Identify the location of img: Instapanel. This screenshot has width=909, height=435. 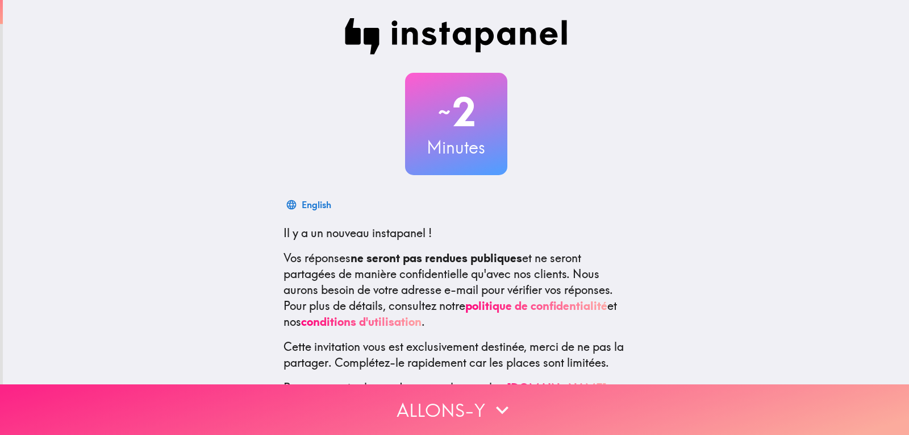
(456, 36).